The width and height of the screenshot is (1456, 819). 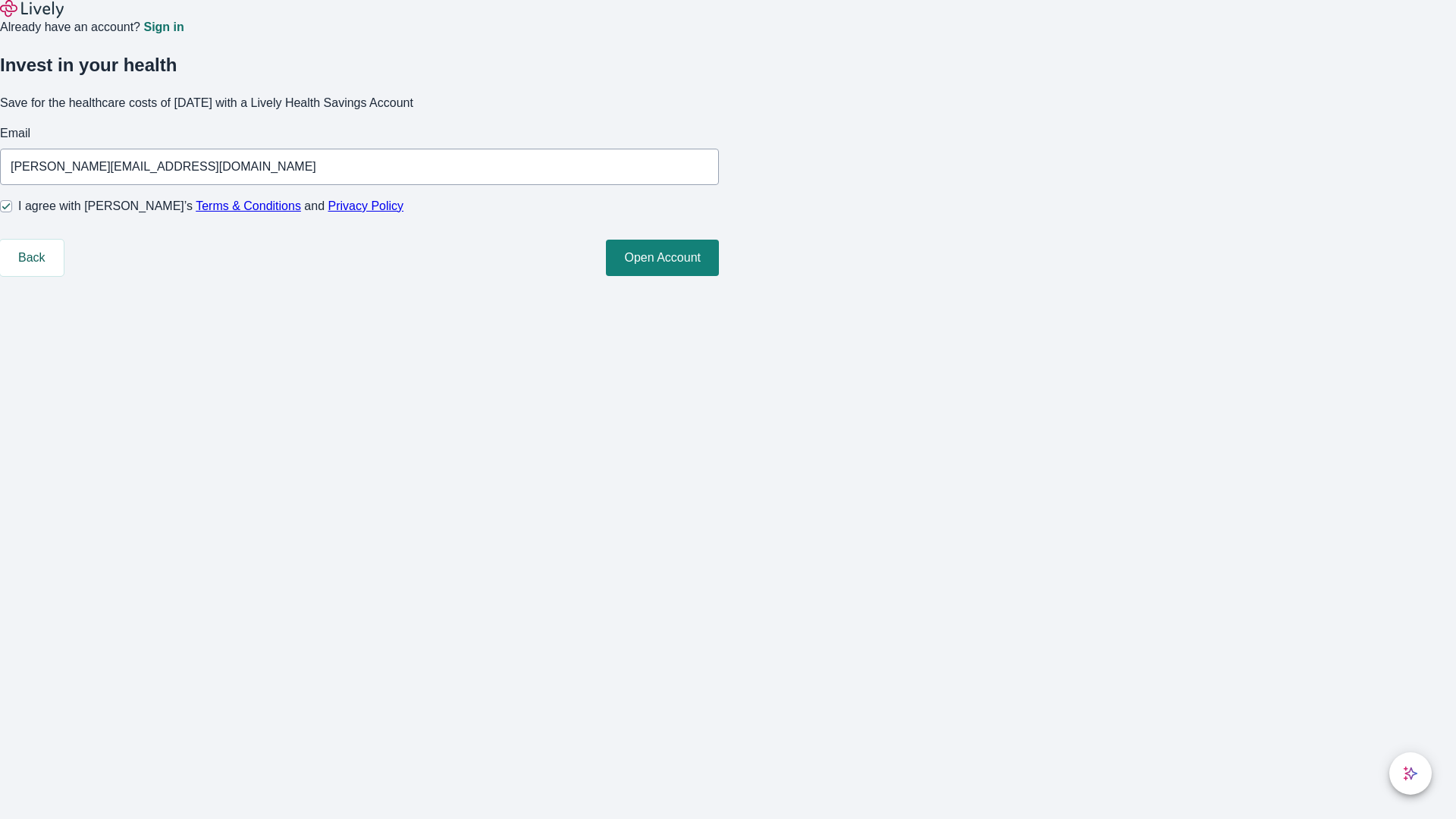 What do you see at coordinates (163, 27) in the screenshot?
I see `div: Sign in` at bounding box center [163, 27].